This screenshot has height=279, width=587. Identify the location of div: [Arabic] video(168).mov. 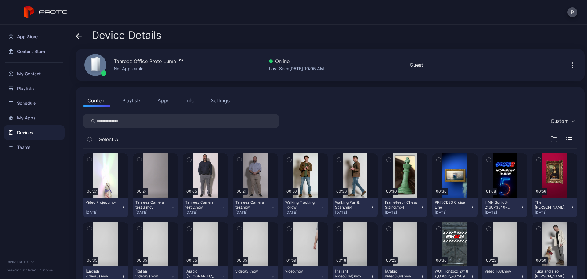
(402, 274).